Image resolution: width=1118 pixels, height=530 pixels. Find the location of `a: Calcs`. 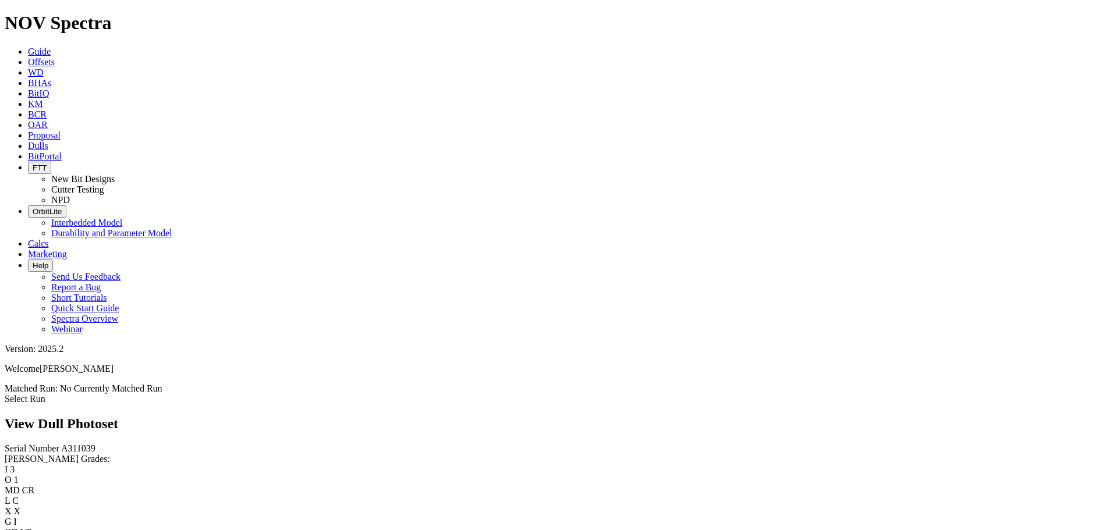

a: Calcs is located at coordinates (38, 243).